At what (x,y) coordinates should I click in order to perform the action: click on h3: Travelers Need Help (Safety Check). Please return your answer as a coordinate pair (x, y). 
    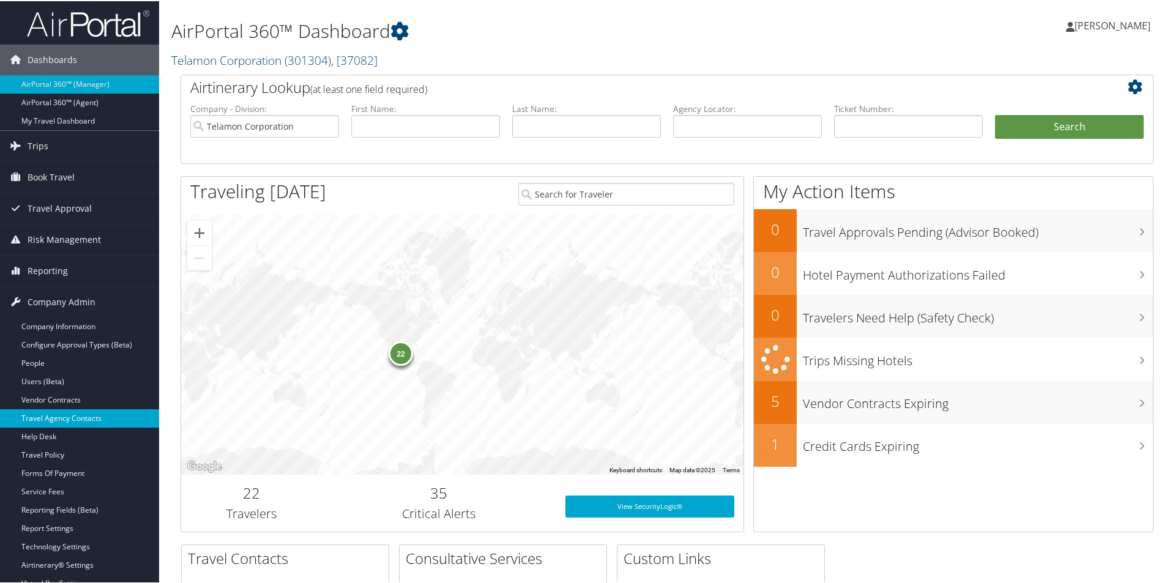
    Looking at the image, I should click on (978, 314).